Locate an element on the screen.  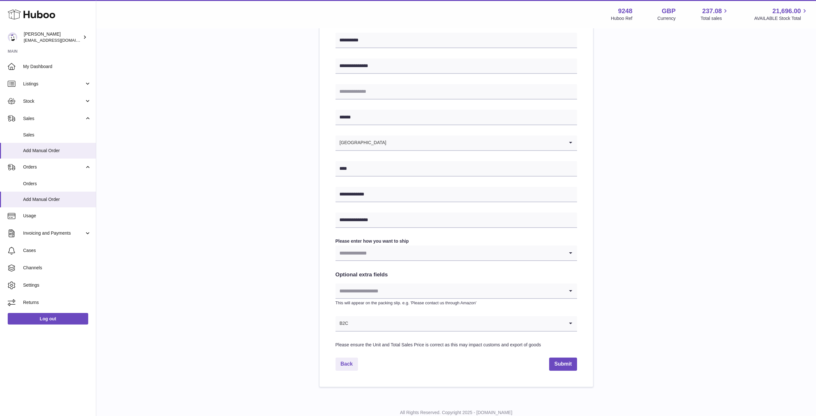
a: Back is located at coordinates (347, 364).